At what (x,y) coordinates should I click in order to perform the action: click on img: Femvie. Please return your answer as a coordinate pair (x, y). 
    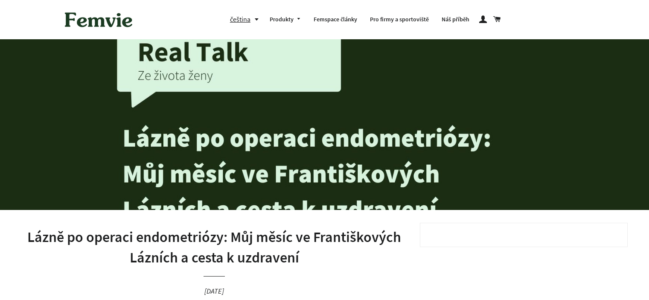
    Looking at the image, I should click on (99, 20).